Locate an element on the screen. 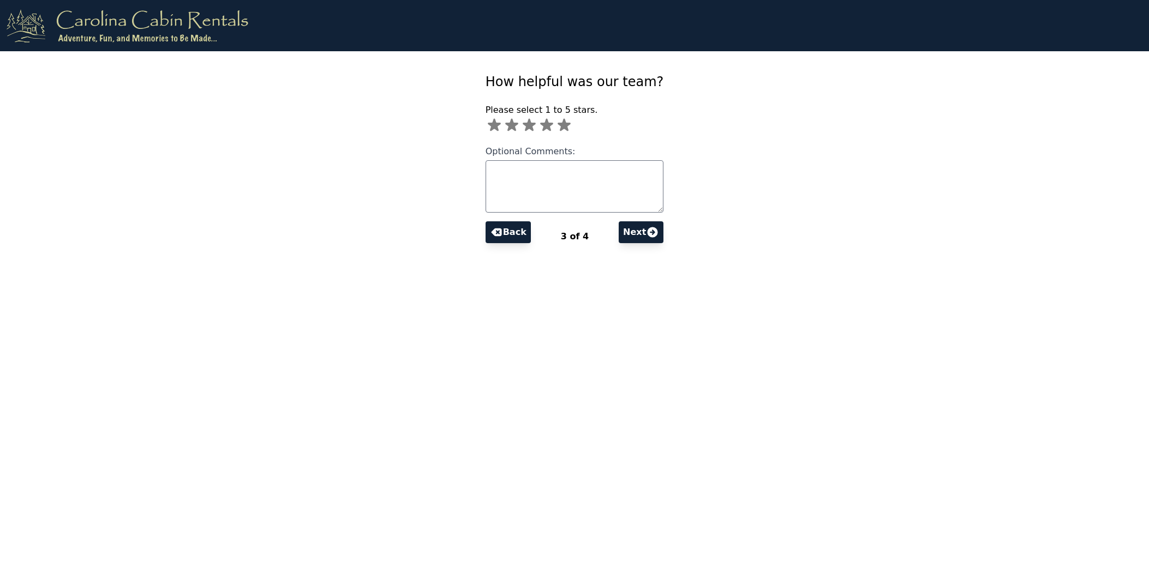 This screenshot has width=1149, height=574. p: Please select 1 to 5 stars. is located at coordinates (574, 110).